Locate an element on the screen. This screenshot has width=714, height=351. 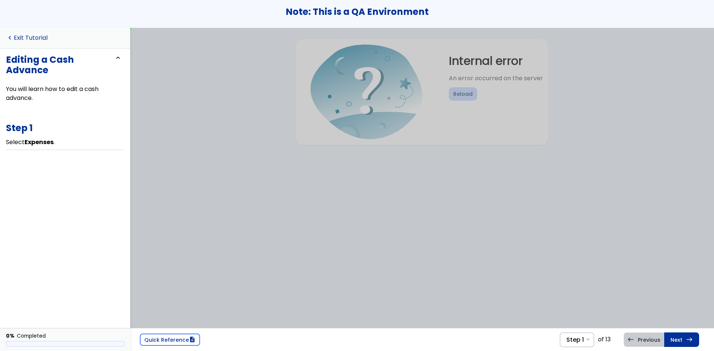
a: Reload is located at coordinates (333, 66).